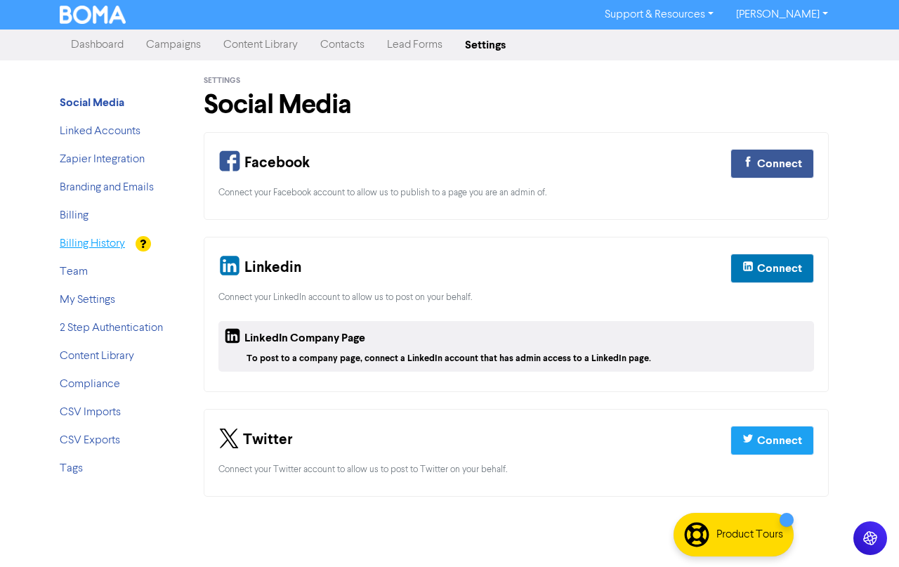 This screenshot has width=899, height=567. I want to click on div: Twitter, so click(256, 440).